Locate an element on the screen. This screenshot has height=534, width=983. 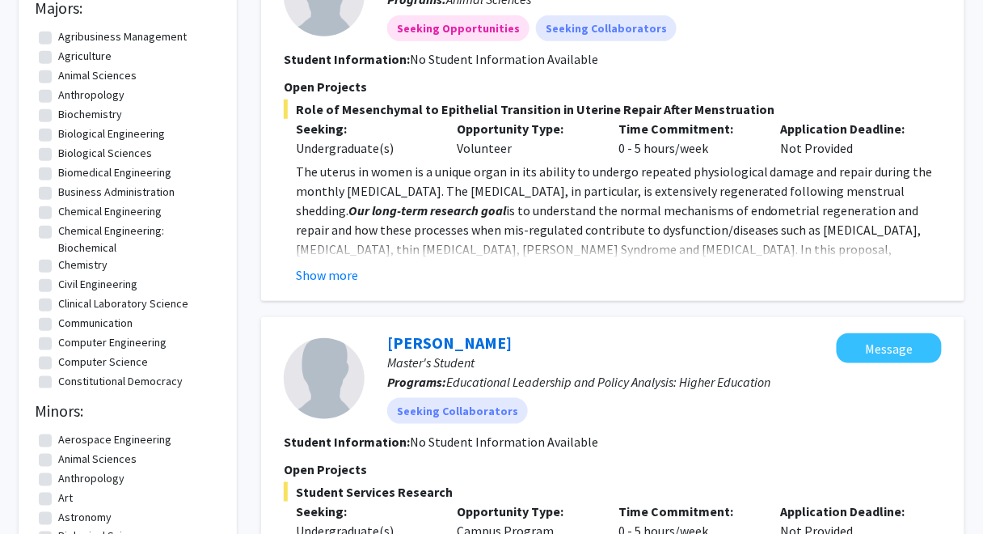
div: Not Provided is located at coordinates (849, 138).